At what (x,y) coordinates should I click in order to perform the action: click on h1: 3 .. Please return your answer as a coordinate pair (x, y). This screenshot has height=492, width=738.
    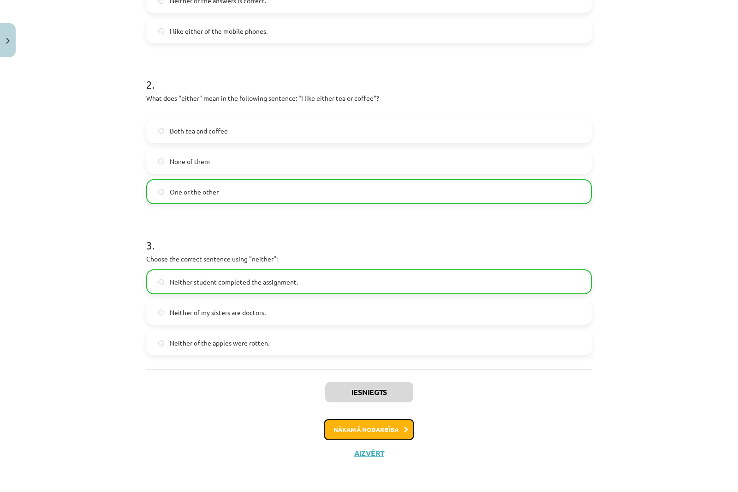
    Looking at the image, I should click on (369, 237).